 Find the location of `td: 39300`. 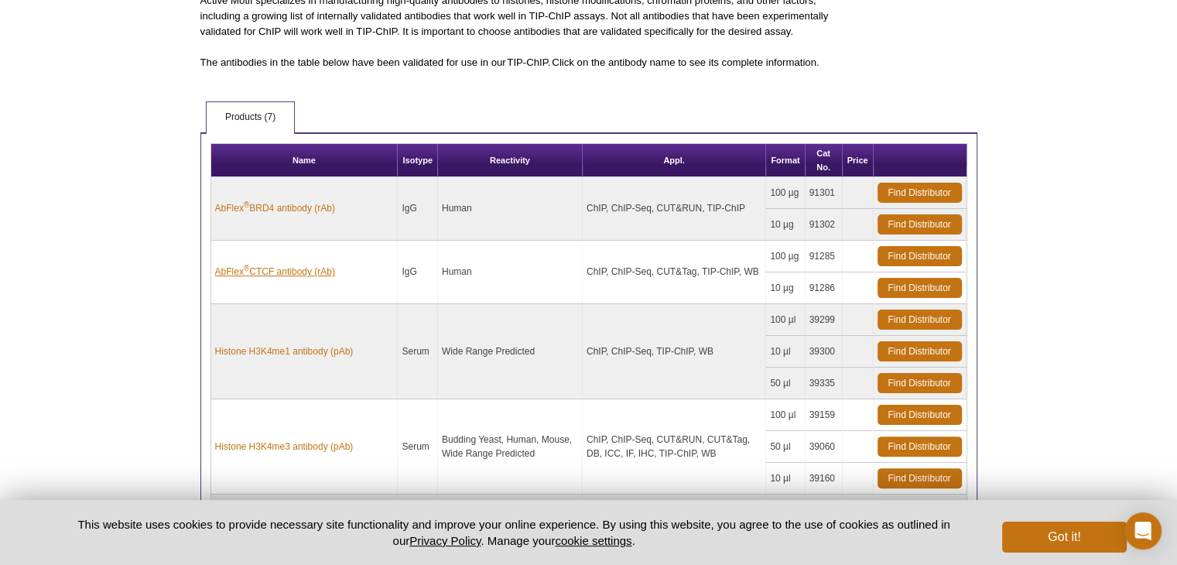

td: 39300 is located at coordinates (824, 351).